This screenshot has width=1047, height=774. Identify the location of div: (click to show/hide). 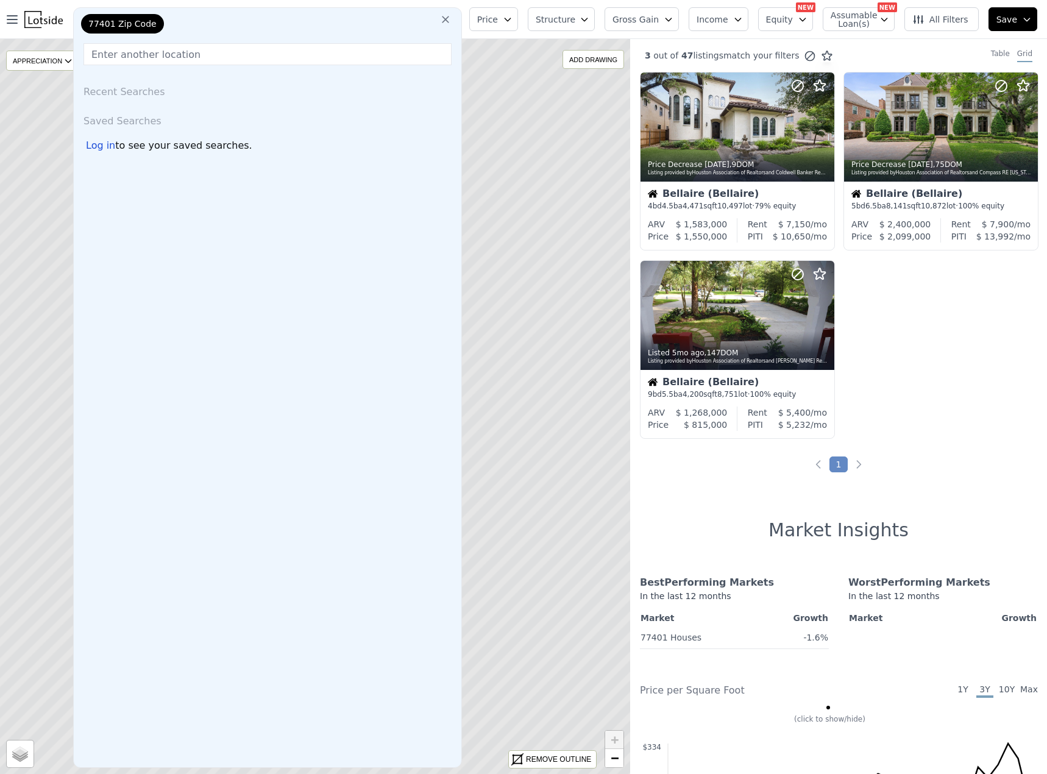
(829, 719).